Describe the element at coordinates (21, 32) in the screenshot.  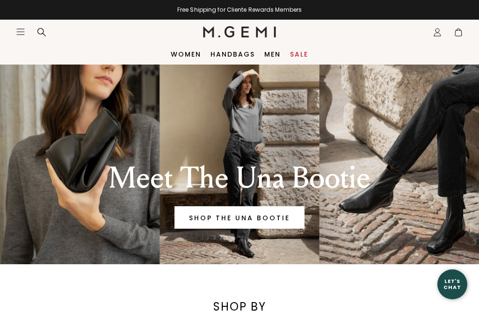
I see `button: Open site menu` at that location.